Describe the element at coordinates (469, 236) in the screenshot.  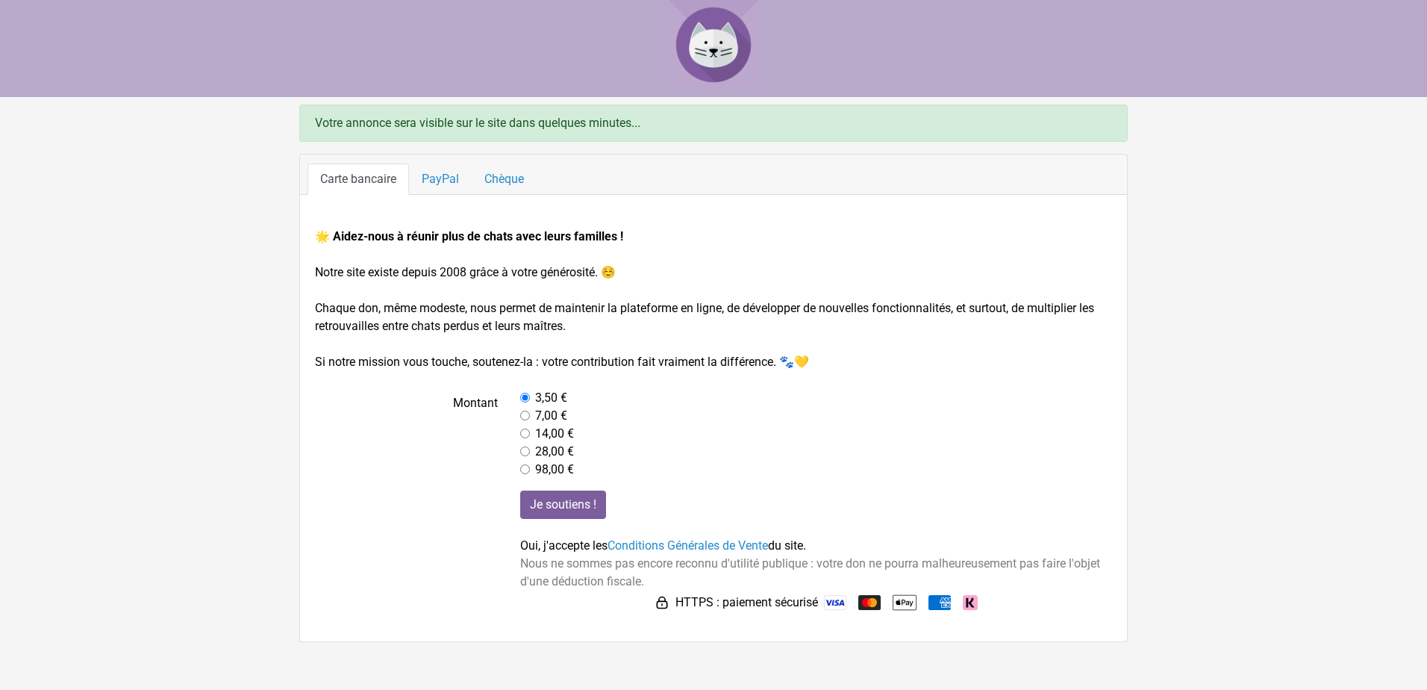
I see `strong: 🌟 Aidez-nous à réunir plus de chats avec leurs familles !` at that location.